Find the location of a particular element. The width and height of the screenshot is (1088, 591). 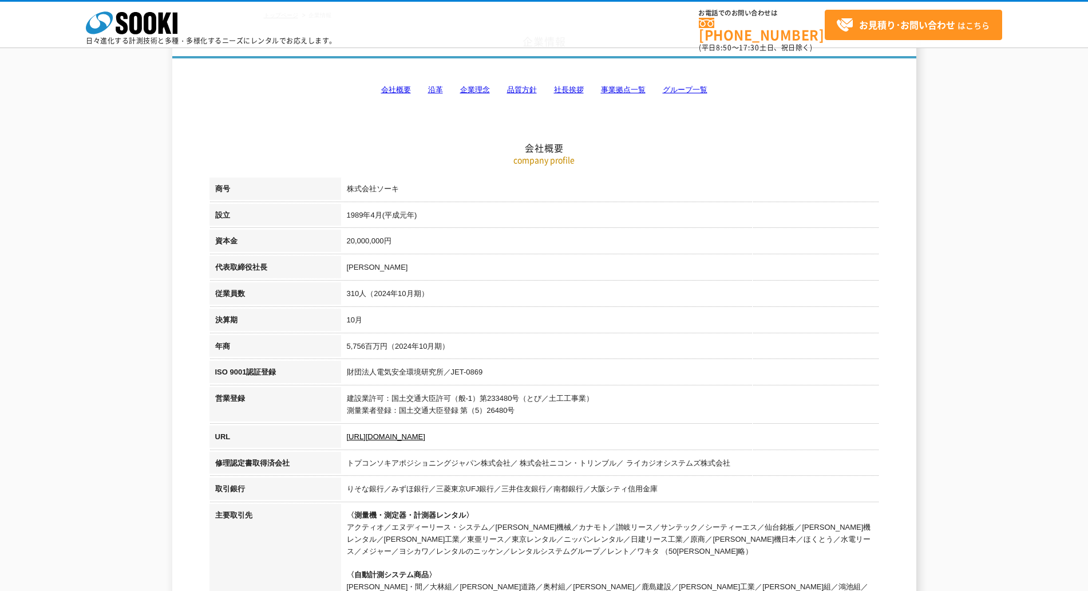

p: 日々進化する計測技術と多種・多様化するニーズにレンタルでお応えします。 is located at coordinates (211, 41).